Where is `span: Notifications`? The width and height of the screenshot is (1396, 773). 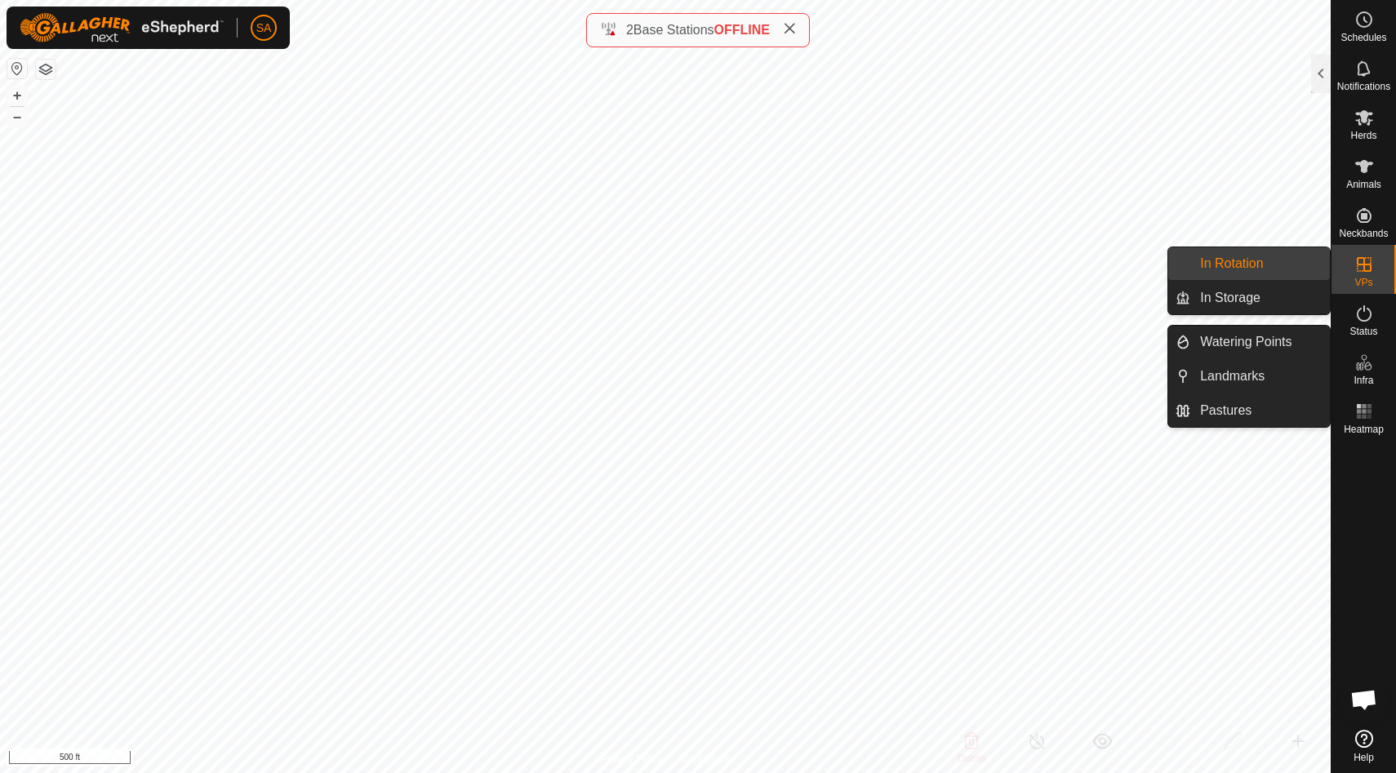
span: Notifications is located at coordinates (1364, 87).